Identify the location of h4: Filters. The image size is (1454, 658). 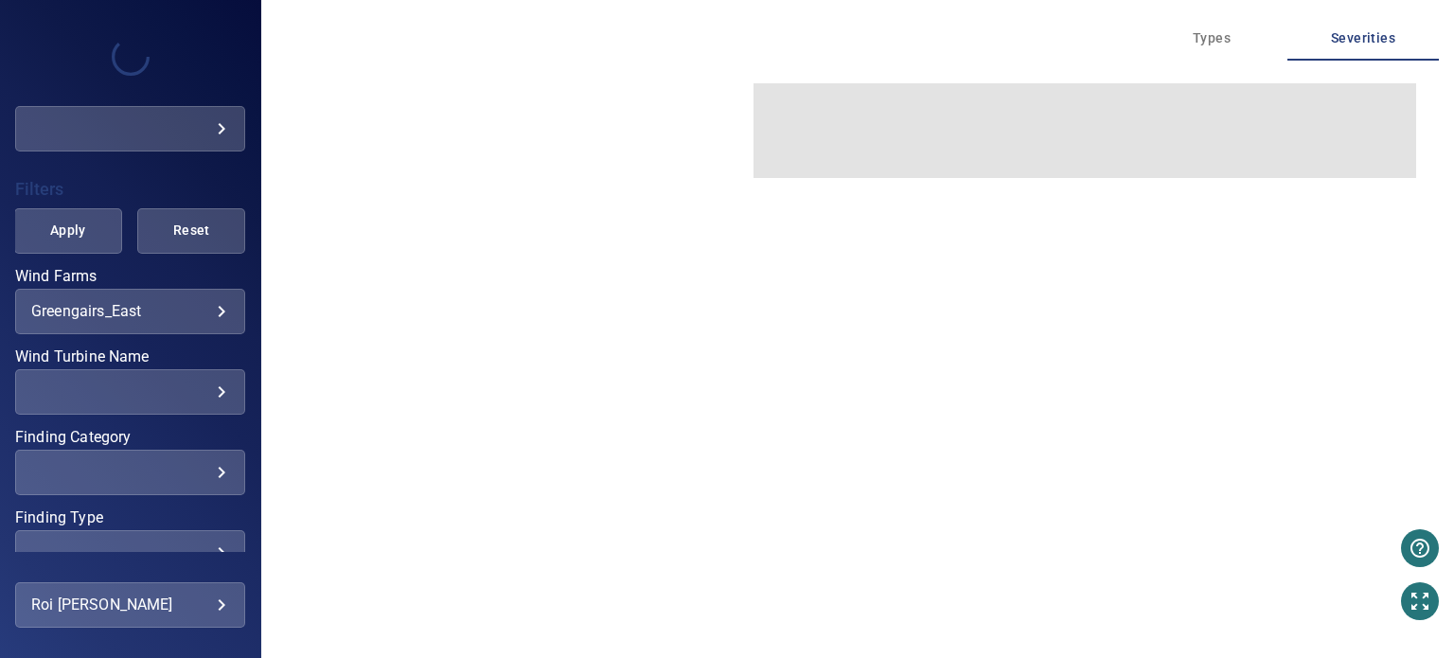
(130, 189).